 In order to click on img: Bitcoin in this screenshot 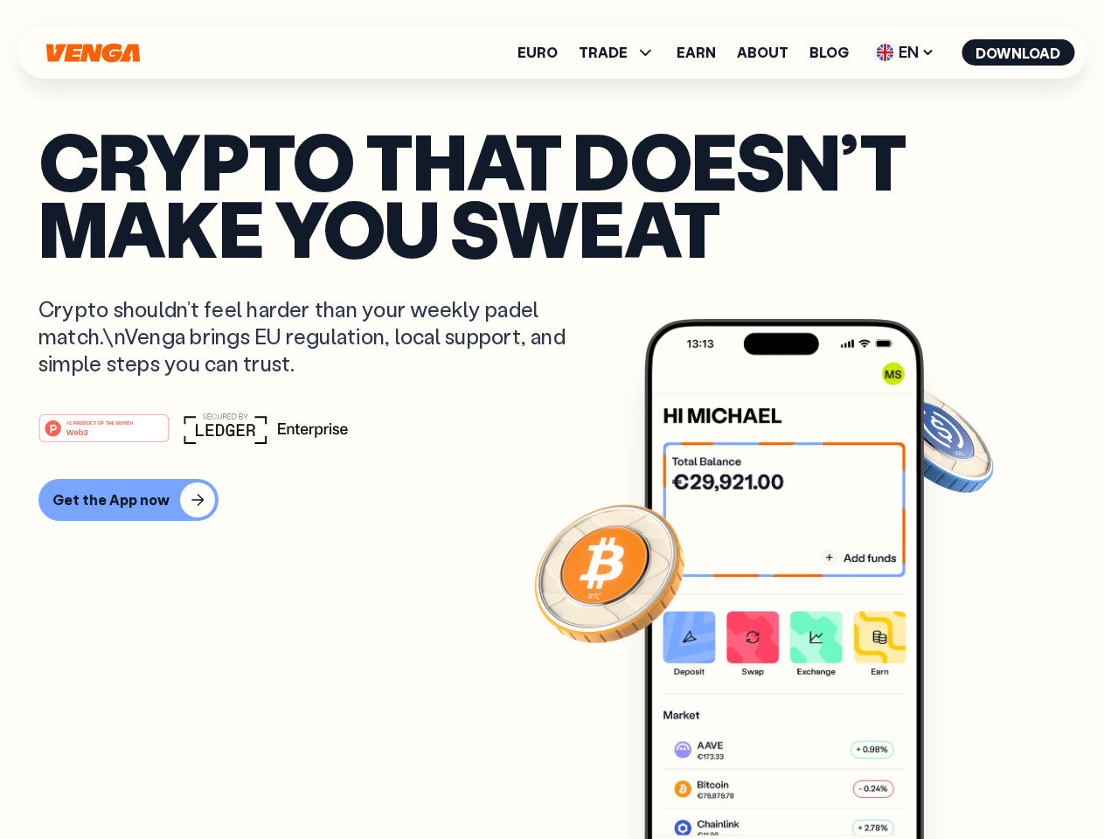, I will do `click(609, 572)`.